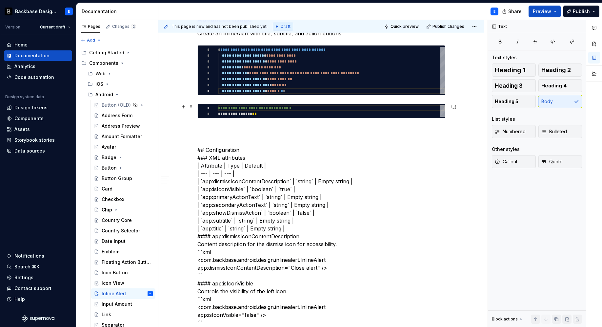 This screenshot has height=327, width=602. Describe the element at coordinates (21, 45) in the screenshot. I see `div: Home` at that location.